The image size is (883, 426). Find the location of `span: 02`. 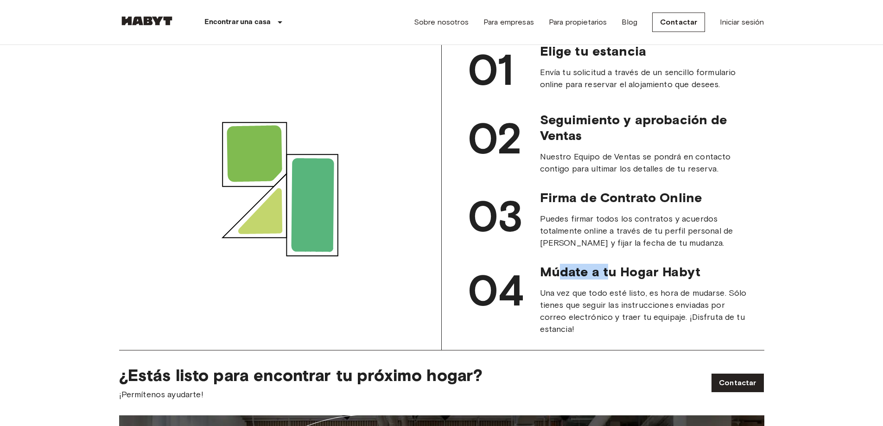

span: 02 is located at coordinates (495, 139).